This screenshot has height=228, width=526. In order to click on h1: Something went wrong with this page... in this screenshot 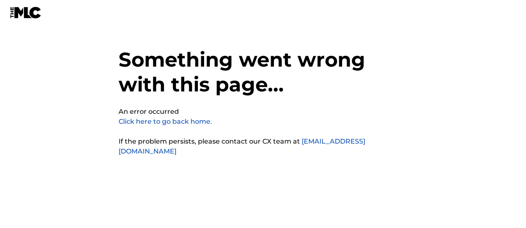, I will do `click(263, 77)`.